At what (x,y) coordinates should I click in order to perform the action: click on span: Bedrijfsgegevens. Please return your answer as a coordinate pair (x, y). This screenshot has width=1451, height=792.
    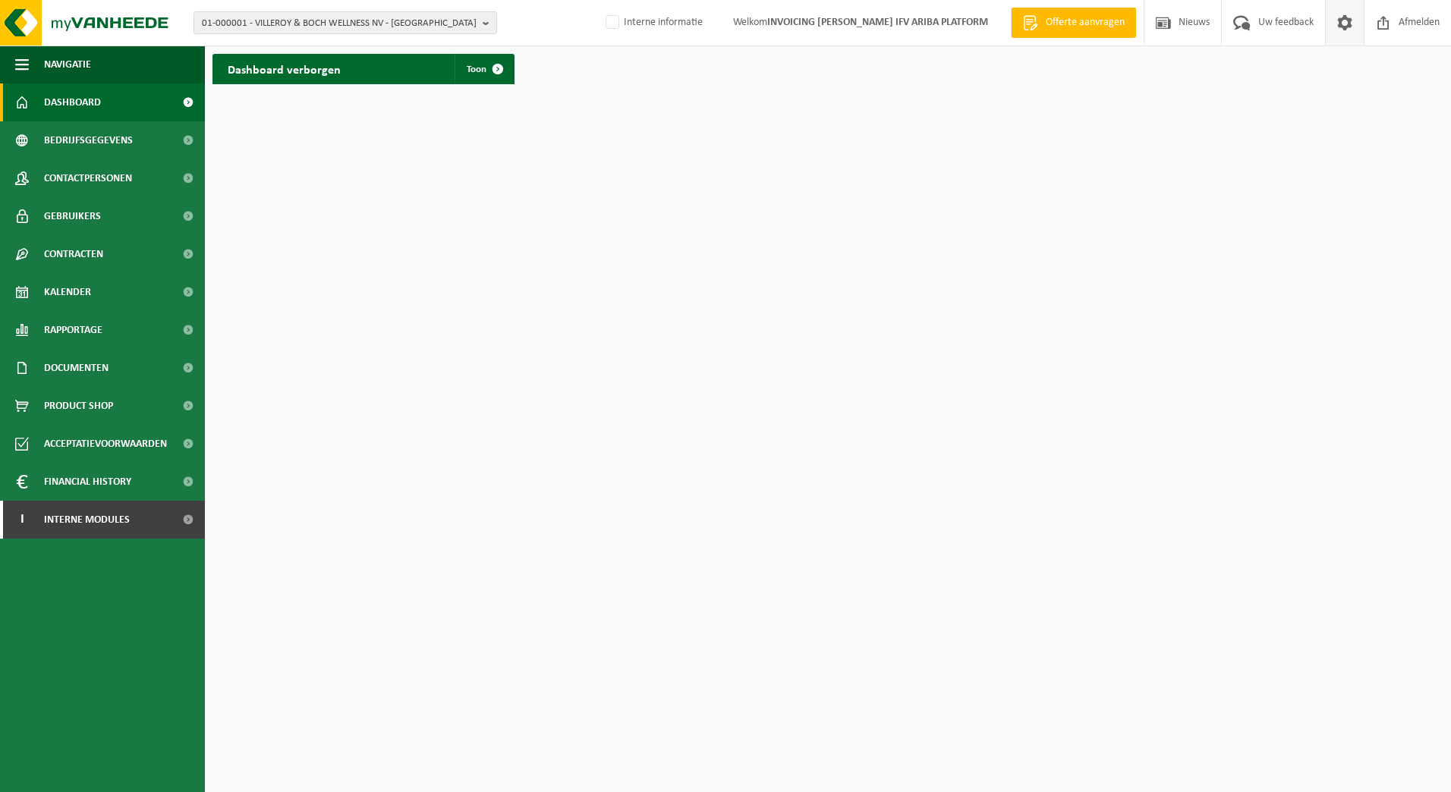
    Looking at the image, I should click on (88, 140).